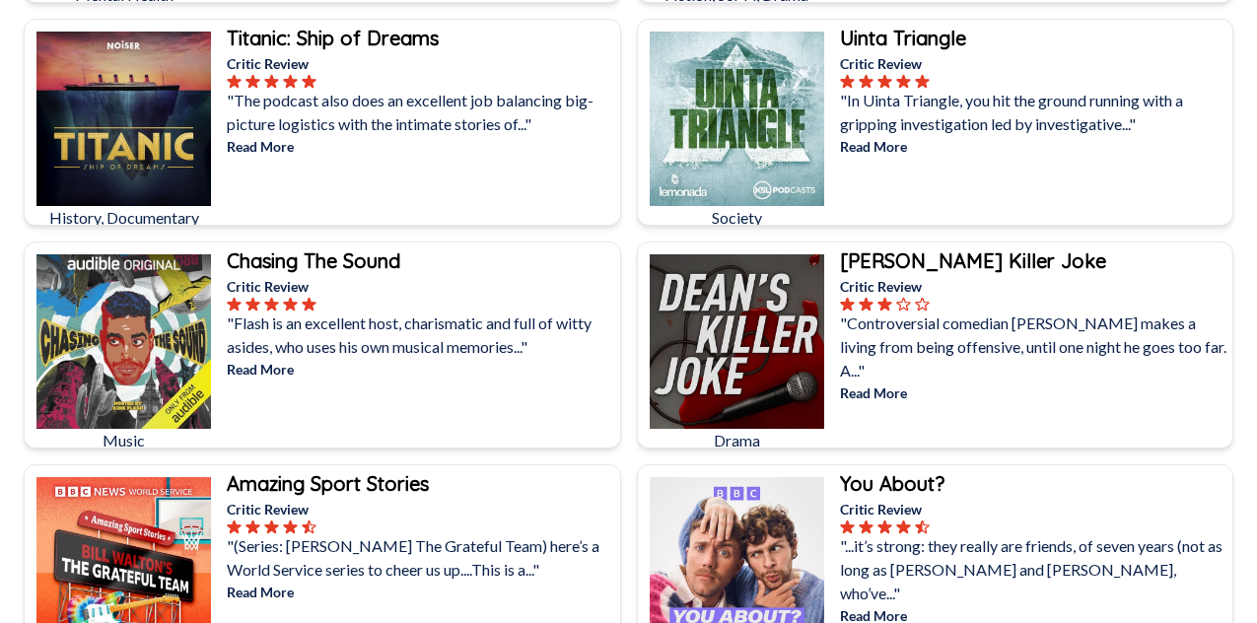 Image resolution: width=1257 pixels, height=623 pixels. I want to click on a: Uinta TriangleSocietyUinta TriangleCritic Review"In Uinta Triangle, you hit the ground running wi..., so click(936, 122).